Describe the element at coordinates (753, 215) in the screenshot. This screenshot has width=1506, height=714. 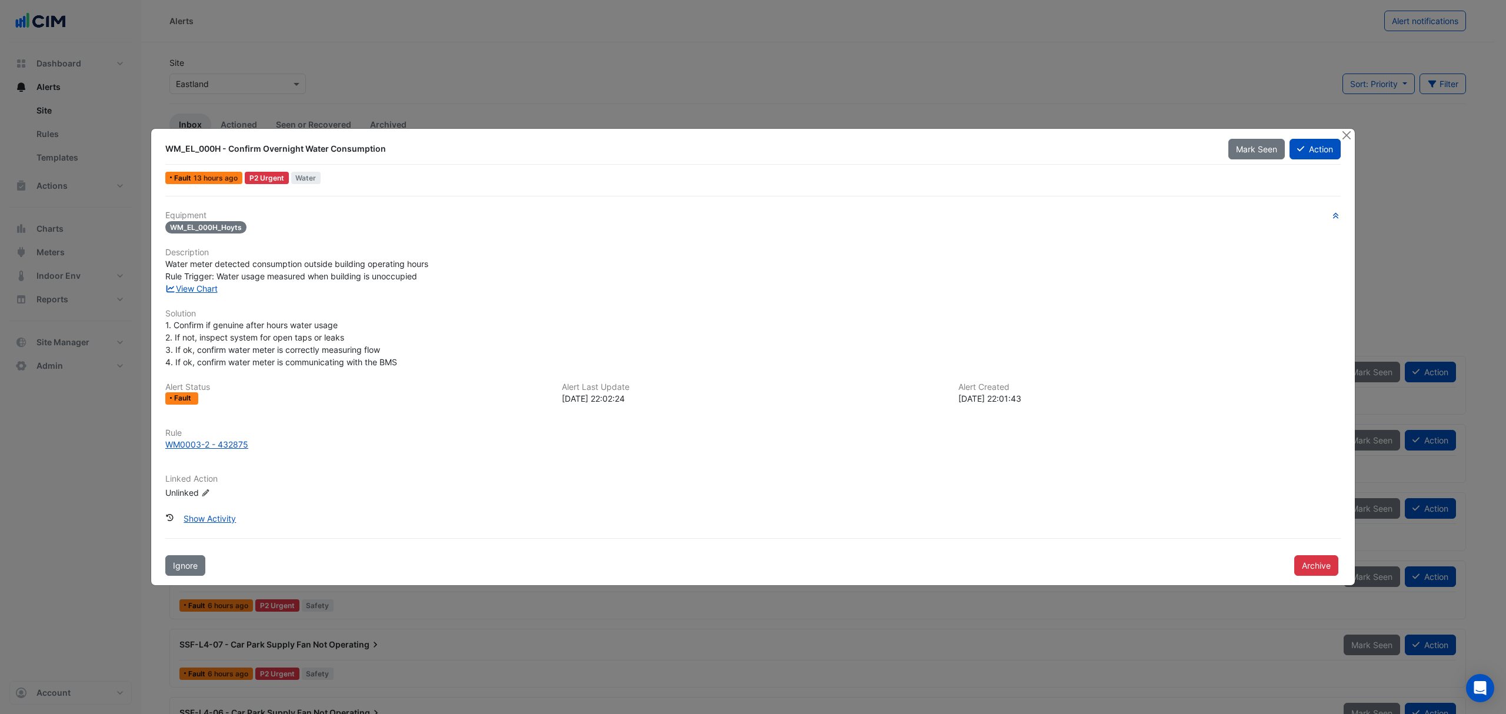
I see `h6: Equipment` at that location.